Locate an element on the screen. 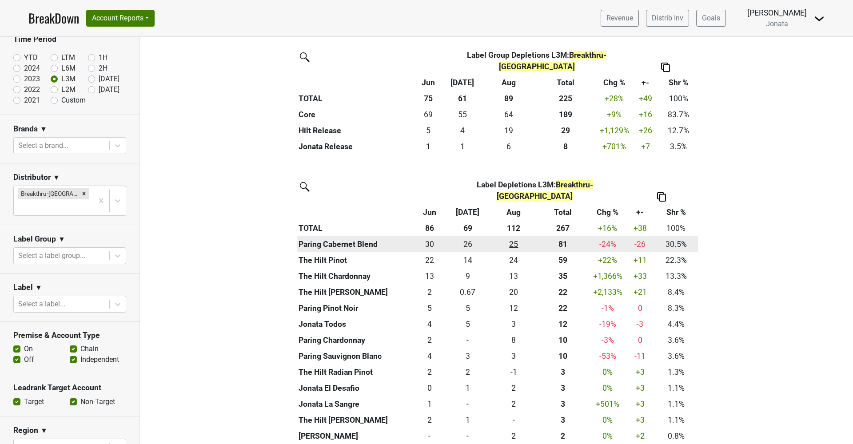 This screenshot has height=444, width=853. th: 22.334 is located at coordinates (562, 292).